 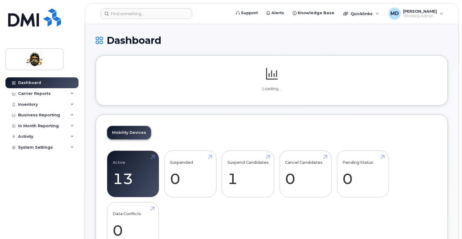 I want to click on h1: Dashboard, so click(x=272, y=40).